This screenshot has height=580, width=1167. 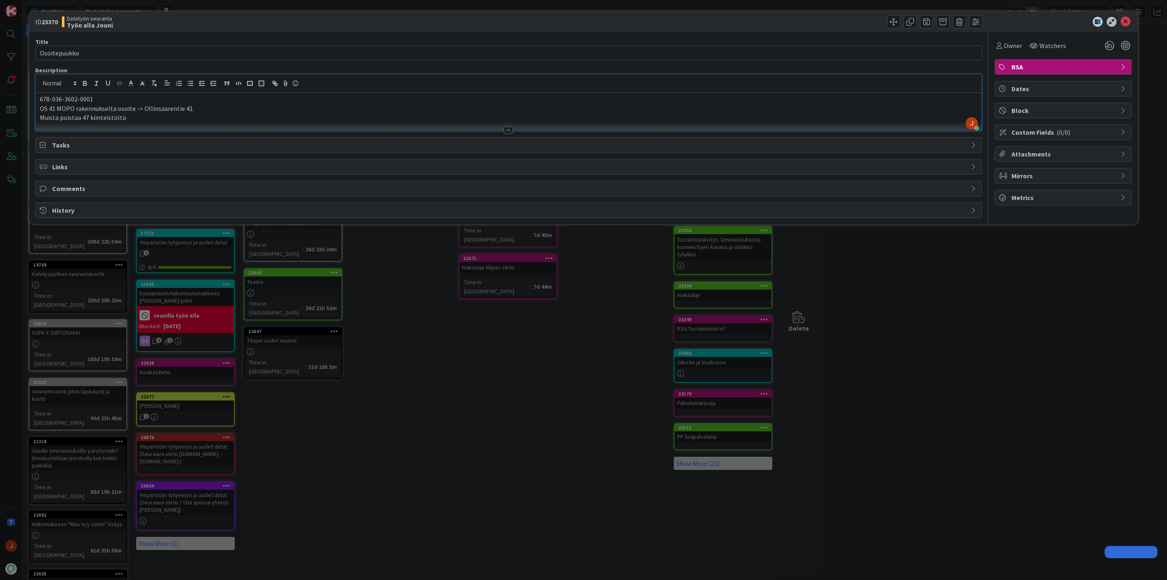 What do you see at coordinates (1064, 176) in the screenshot?
I see `span: Mirrors` at bounding box center [1064, 176].